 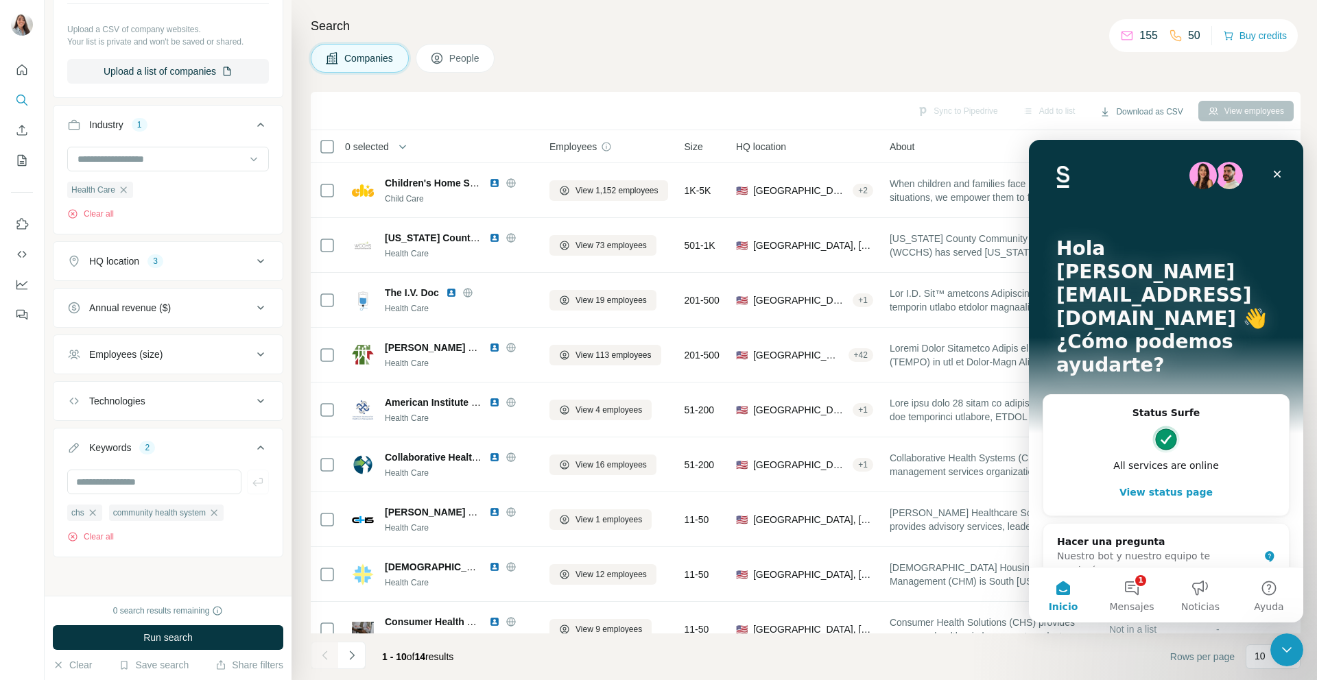 What do you see at coordinates (22, 100) in the screenshot?
I see `button: Search` at bounding box center [22, 100].